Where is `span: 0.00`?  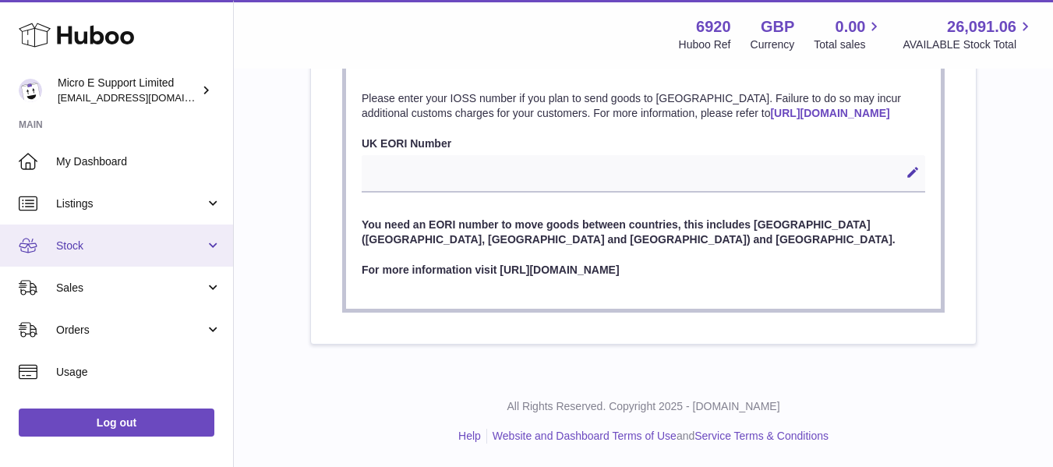
span: 0.00 is located at coordinates (851, 27).